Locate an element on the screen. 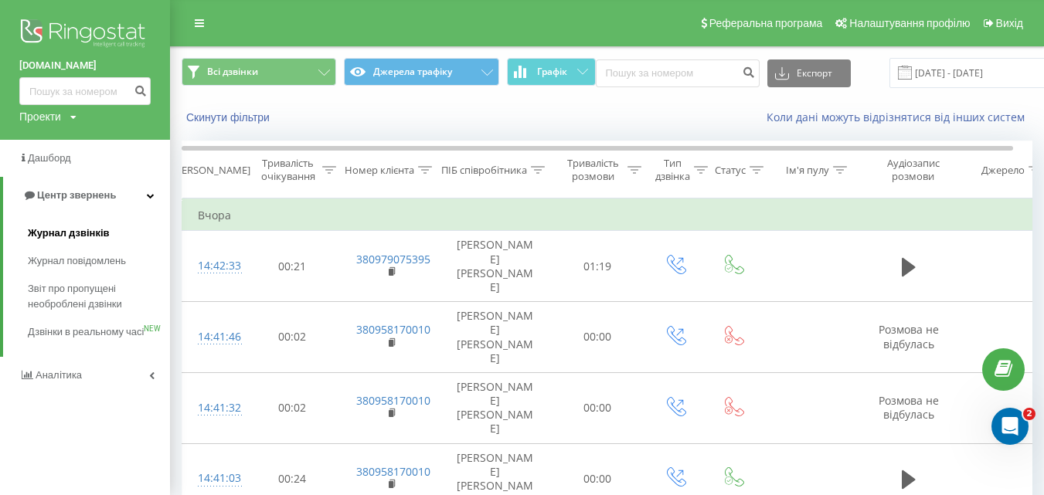 This screenshot has width=1044, height=495. td: 00:21 is located at coordinates (292, 267).